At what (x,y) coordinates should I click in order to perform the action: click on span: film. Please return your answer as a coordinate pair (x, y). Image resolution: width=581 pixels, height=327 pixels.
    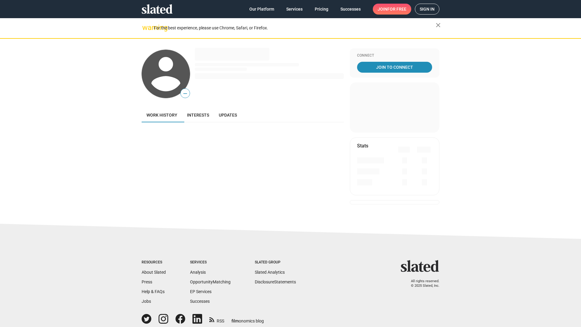
    Looking at the image, I should click on (235, 321).